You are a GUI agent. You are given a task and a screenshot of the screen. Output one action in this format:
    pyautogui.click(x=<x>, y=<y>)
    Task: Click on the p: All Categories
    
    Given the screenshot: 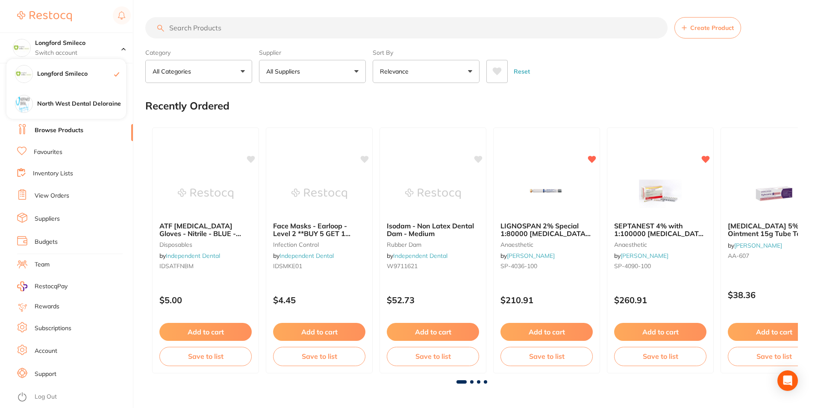 What is the action you would take?
    pyautogui.click(x=173, y=71)
    